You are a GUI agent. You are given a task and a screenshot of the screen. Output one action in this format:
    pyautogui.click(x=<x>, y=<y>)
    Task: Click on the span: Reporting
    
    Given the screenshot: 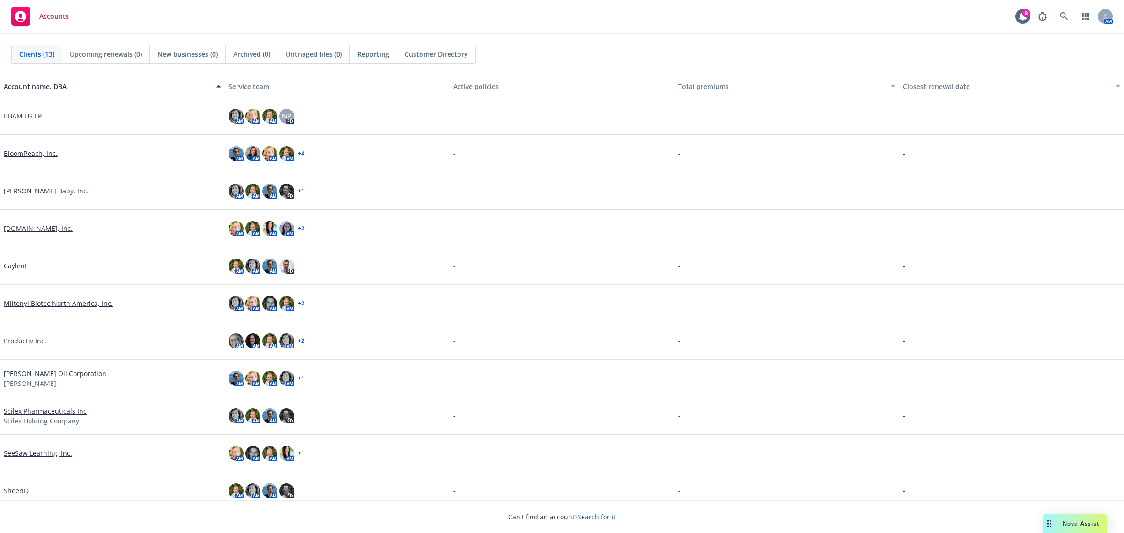 What is the action you would take?
    pyautogui.click(x=373, y=54)
    